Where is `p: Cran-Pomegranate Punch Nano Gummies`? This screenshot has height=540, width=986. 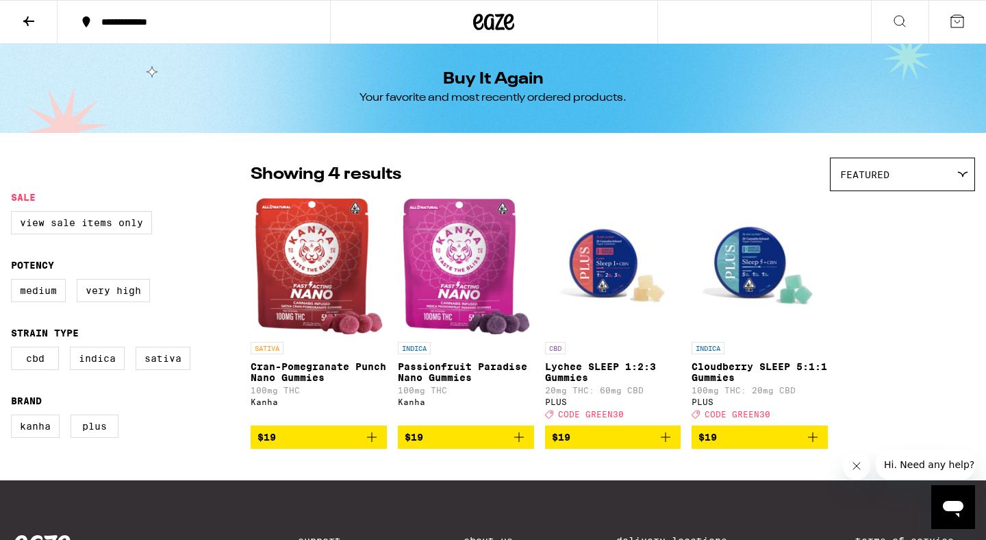
p: Cran-Pomegranate Punch Nano Gummies is located at coordinates (318, 372).